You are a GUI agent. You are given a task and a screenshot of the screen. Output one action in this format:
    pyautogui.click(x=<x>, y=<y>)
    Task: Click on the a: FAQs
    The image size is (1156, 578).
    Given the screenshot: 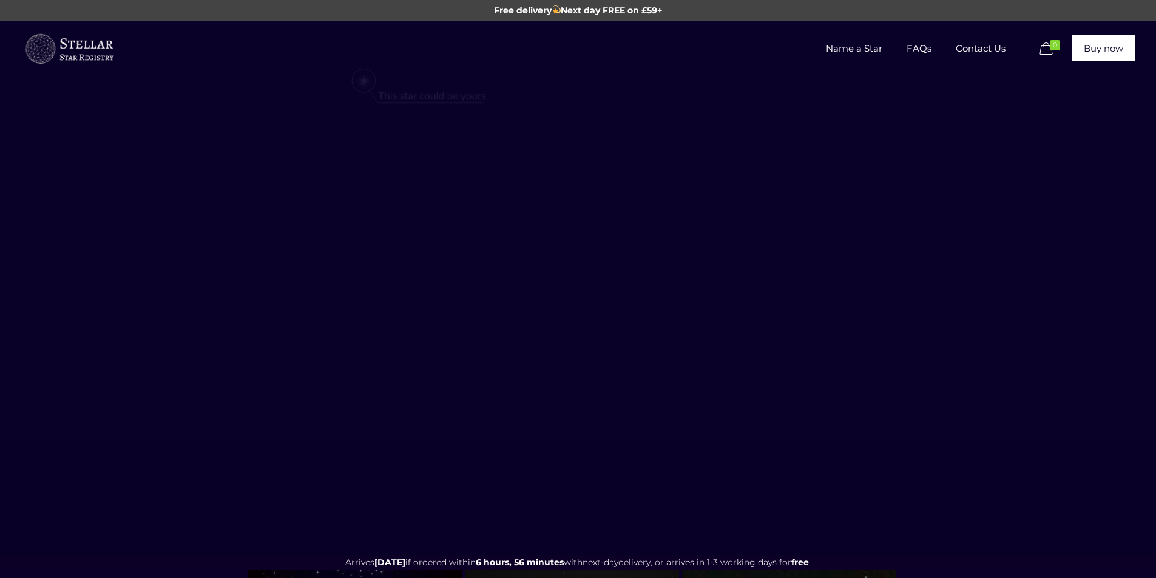 What is the action you would take?
    pyautogui.click(x=919, y=49)
    